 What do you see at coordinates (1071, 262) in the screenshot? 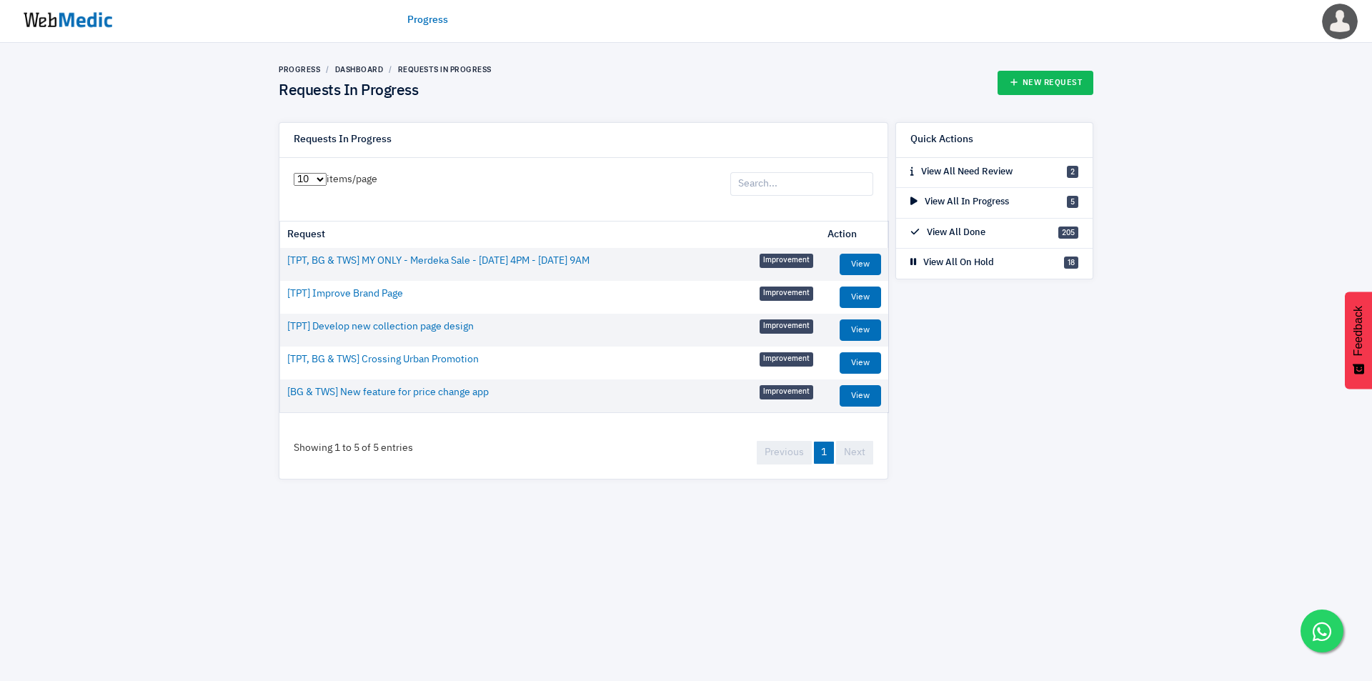
I see `span: 18` at bounding box center [1071, 262].